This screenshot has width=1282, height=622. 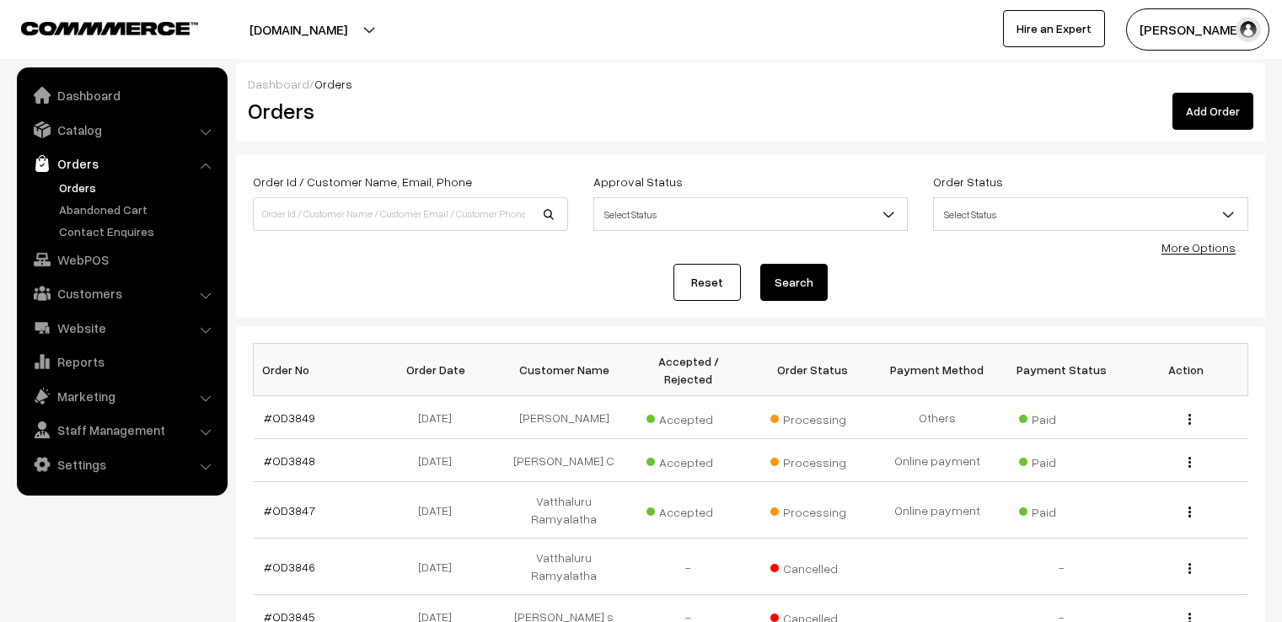 I want to click on a: Abandoned Cart, so click(x=138, y=209).